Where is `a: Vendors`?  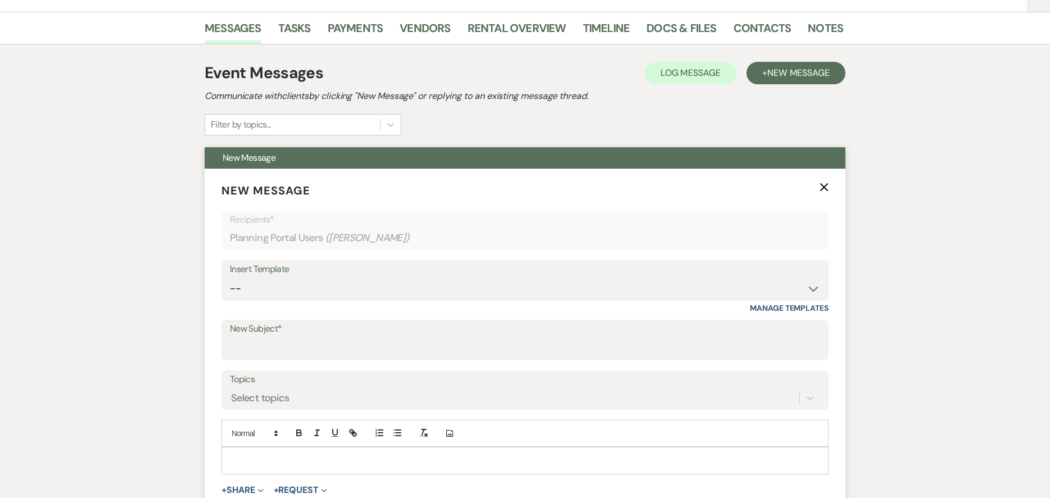 a: Vendors is located at coordinates (425, 31).